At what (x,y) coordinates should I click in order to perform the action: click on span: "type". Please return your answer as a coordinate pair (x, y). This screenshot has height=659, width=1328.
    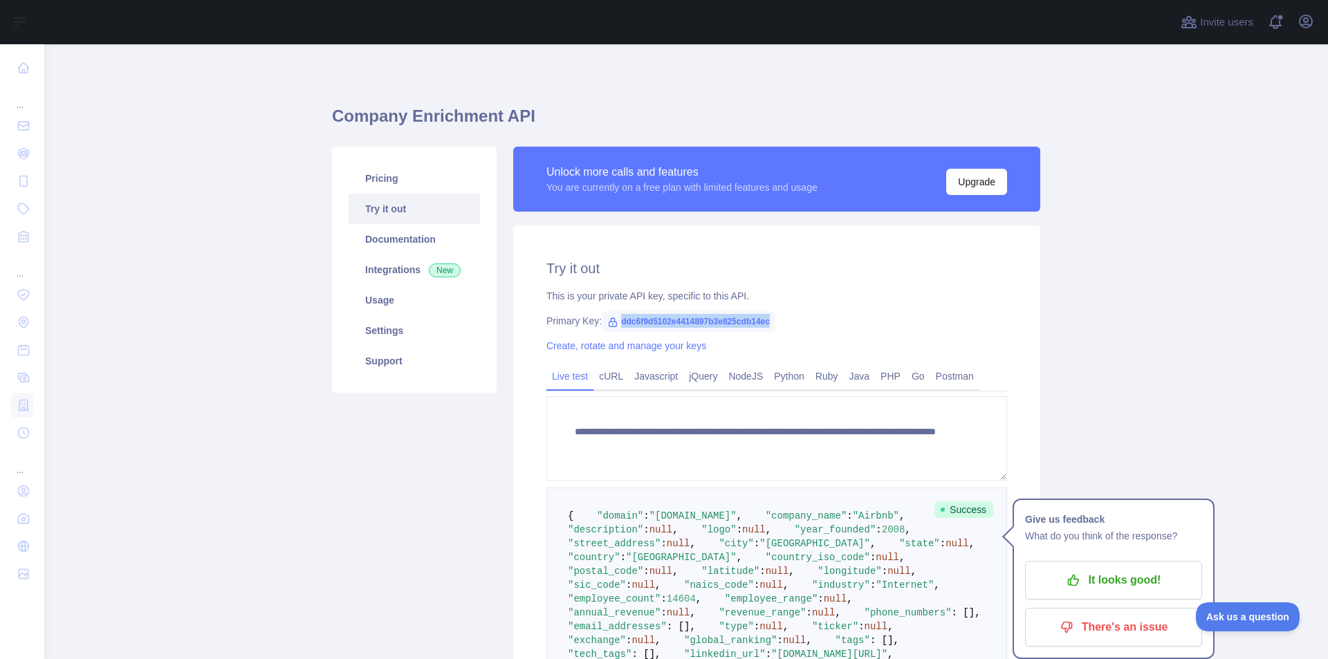
    Looking at the image, I should click on (736, 627).